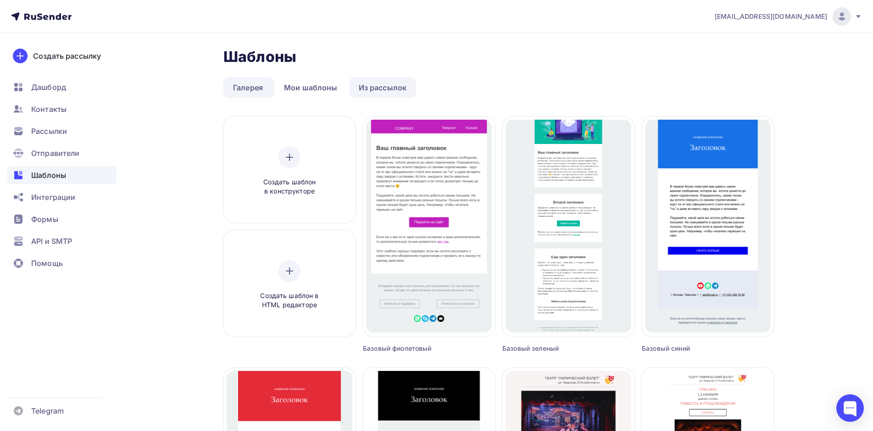 This screenshot has width=873, height=431. What do you see at coordinates (45, 219) in the screenshot?
I see `span: Формы` at bounding box center [45, 219].